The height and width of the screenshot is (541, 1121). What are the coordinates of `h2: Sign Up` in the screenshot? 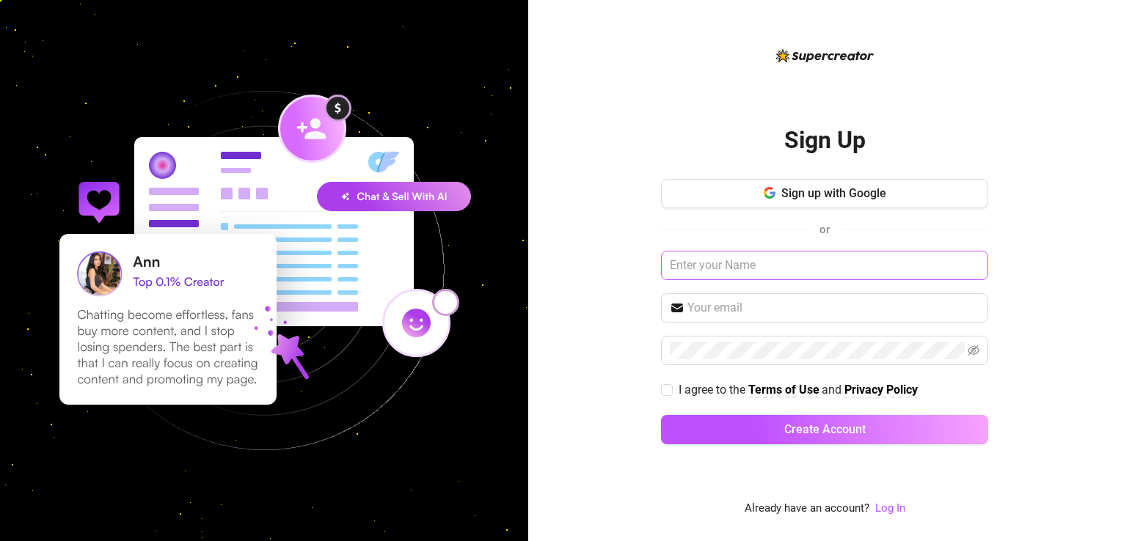 It's located at (824, 140).